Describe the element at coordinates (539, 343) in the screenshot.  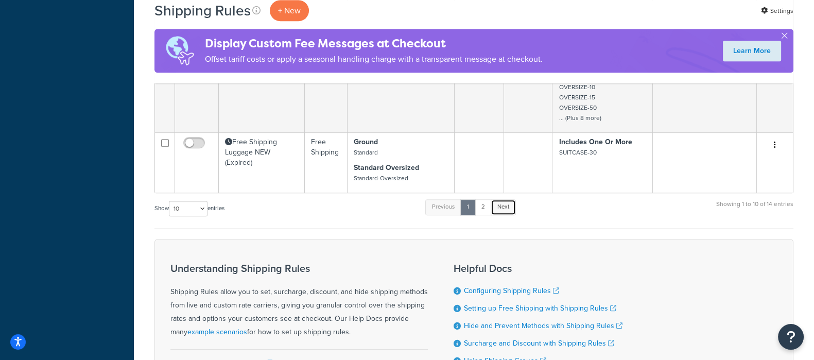
I see `a: Surcharge and Discount with Shipping Rules` at that location.